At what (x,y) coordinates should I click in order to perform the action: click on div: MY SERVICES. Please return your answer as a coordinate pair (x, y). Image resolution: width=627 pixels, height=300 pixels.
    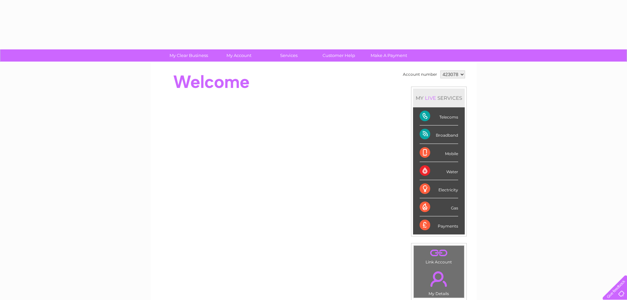
    Looking at the image, I should click on (439, 98).